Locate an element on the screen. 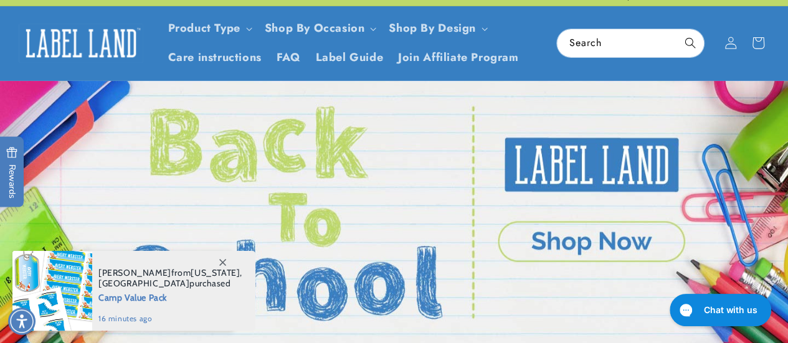  button: Search is located at coordinates (690, 43).